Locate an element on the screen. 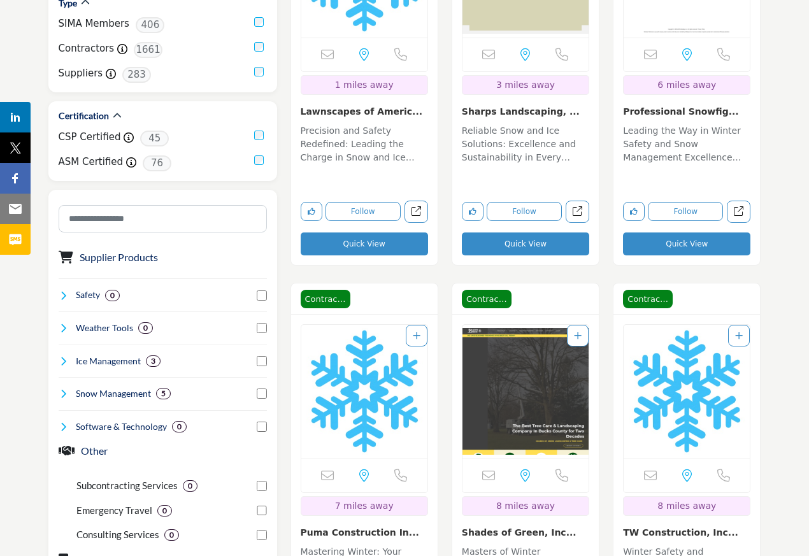 This screenshot has height=556, width=809. b: 5 is located at coordinates (163, 394).